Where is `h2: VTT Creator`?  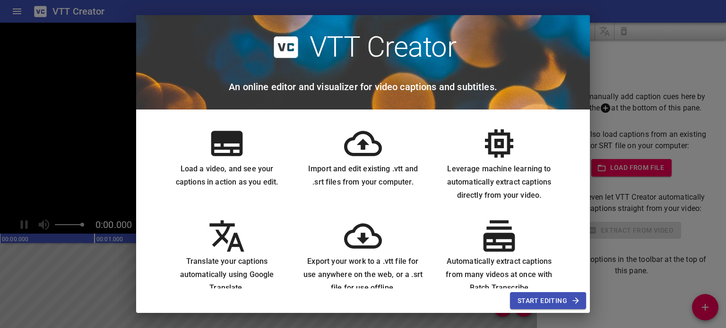 h2: VTT Creator is located at coordinates (383, 47).